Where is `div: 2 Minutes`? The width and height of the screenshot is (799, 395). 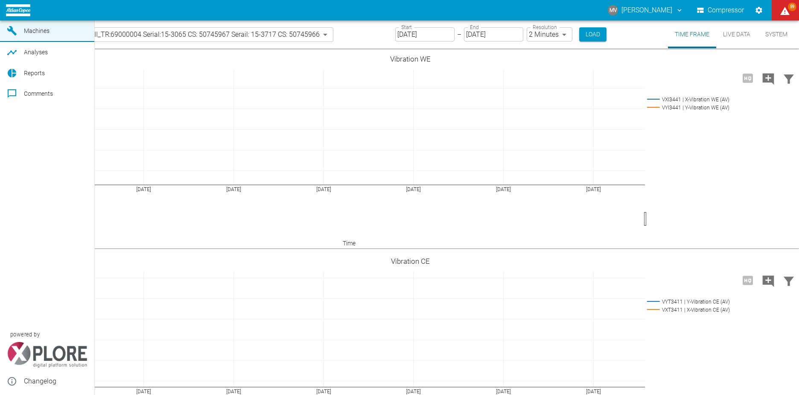
div: 2 Minutes is located at coordinates (550, 34).